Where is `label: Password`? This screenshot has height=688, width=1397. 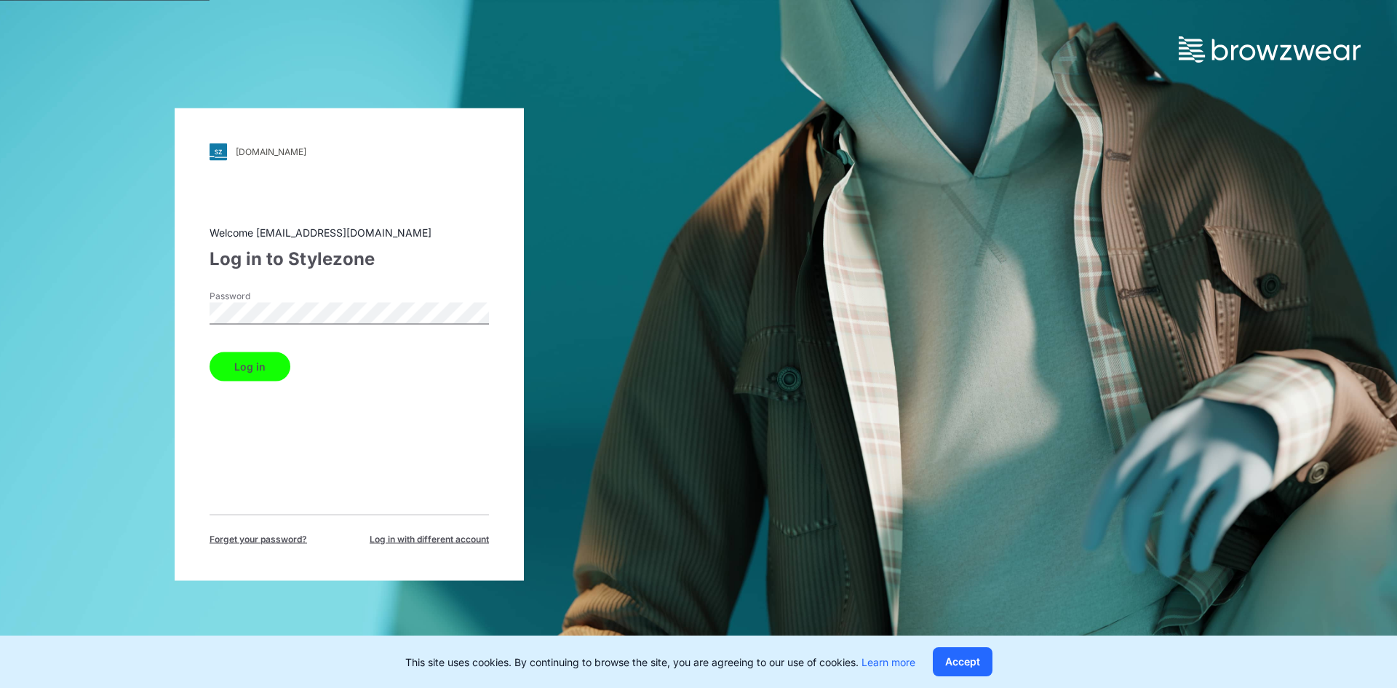 label: Password is located at coordinates (261, 295).